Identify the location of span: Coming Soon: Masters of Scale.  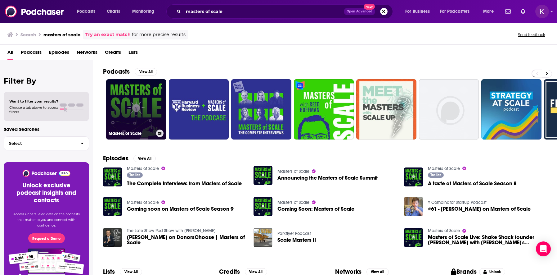
(316, 208).